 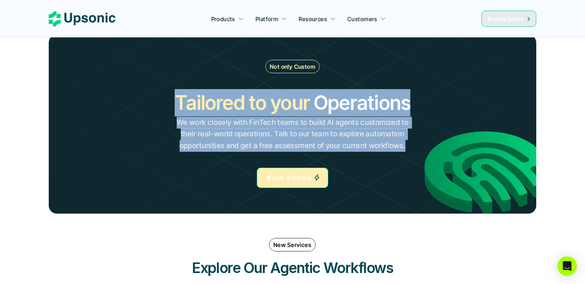 I want to click on div: Open Intercom Messenger, so click(x=567, y=266).